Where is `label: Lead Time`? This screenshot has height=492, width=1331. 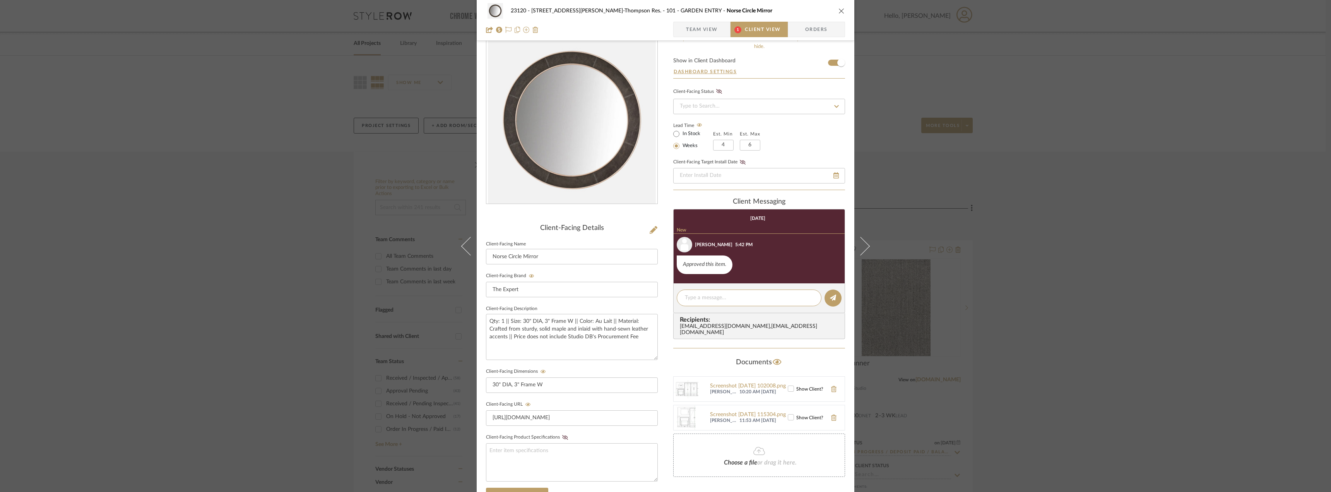
label: Lead Time is located at coordinates (693, 125).